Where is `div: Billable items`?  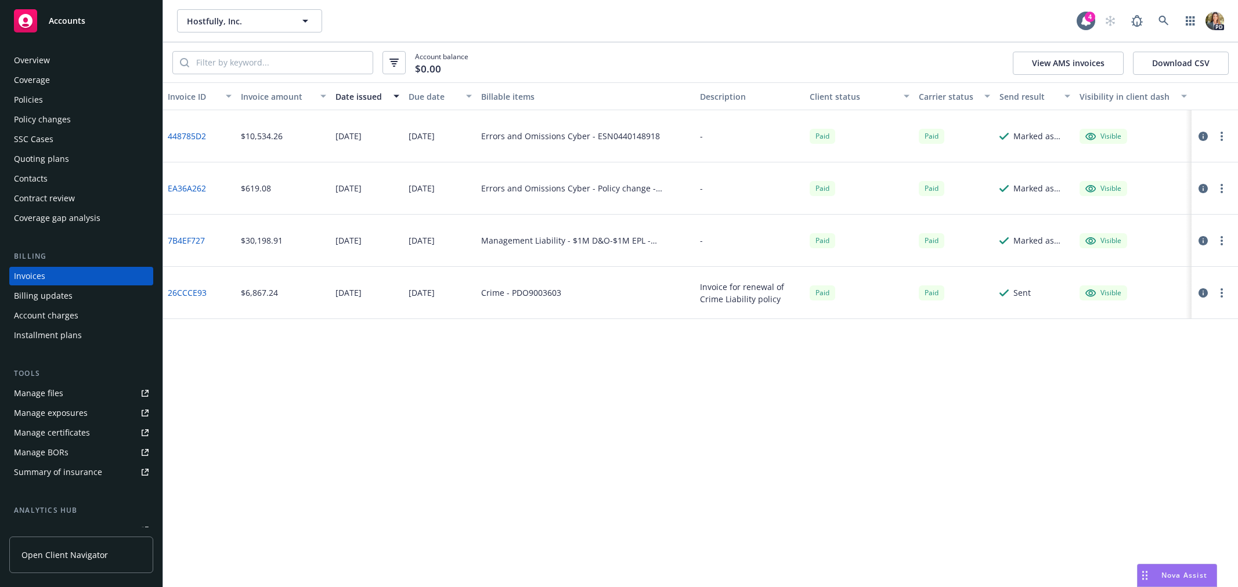
div: Billable items is located at coordinates (586, 96).